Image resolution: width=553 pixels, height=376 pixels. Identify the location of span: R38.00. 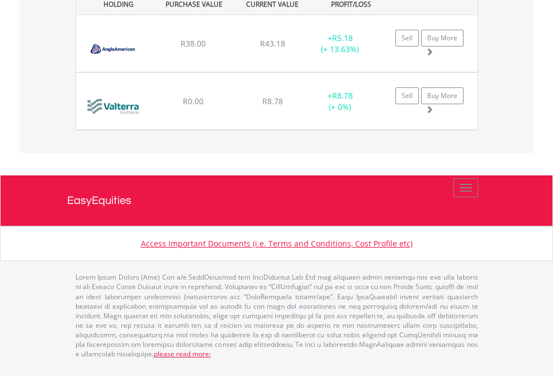
(193, 43).